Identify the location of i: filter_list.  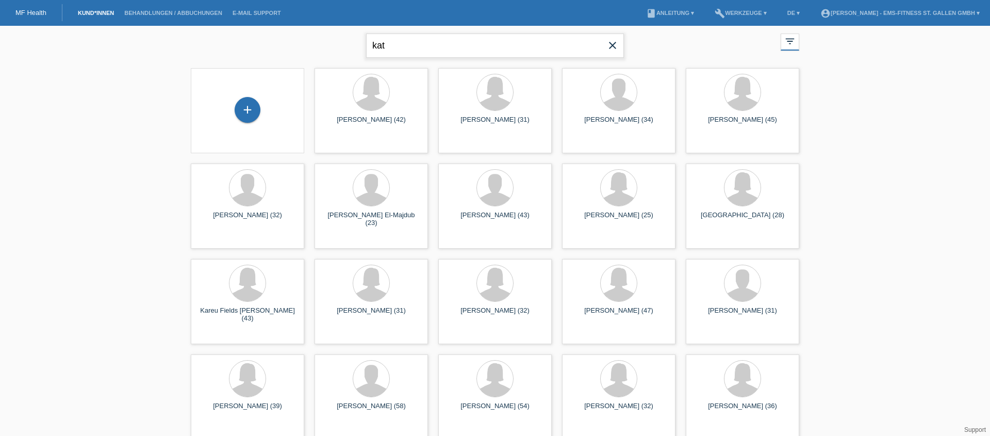
(790, 41).